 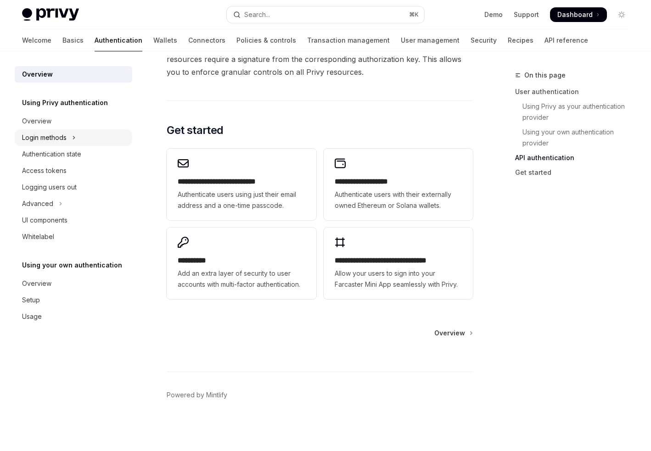 What do you see at coordinates (566, 40) in the screenshot?
I see `a: API reference` at bounding box center [566, 40].